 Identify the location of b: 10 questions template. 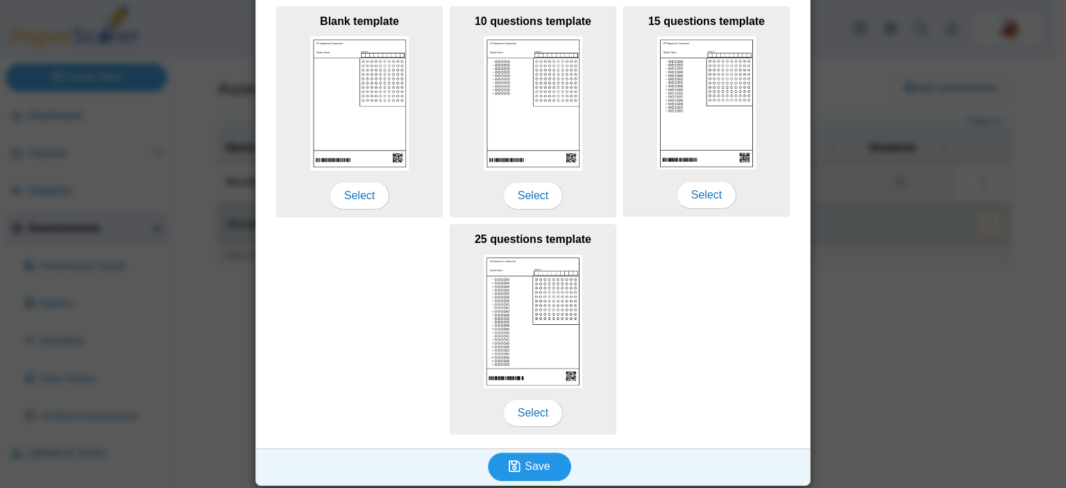
(533, 21).